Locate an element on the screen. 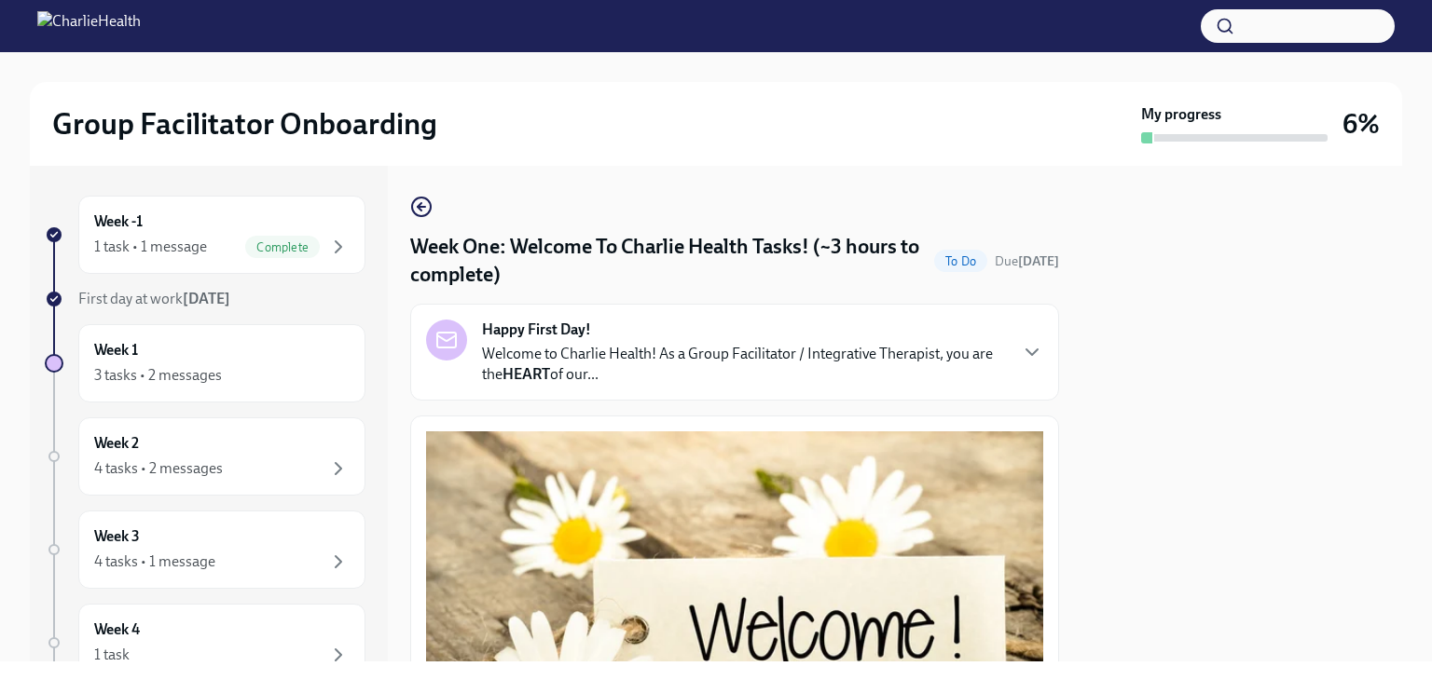  h2: Group Facilitator Onboarding is located at coordinates (244, 124).